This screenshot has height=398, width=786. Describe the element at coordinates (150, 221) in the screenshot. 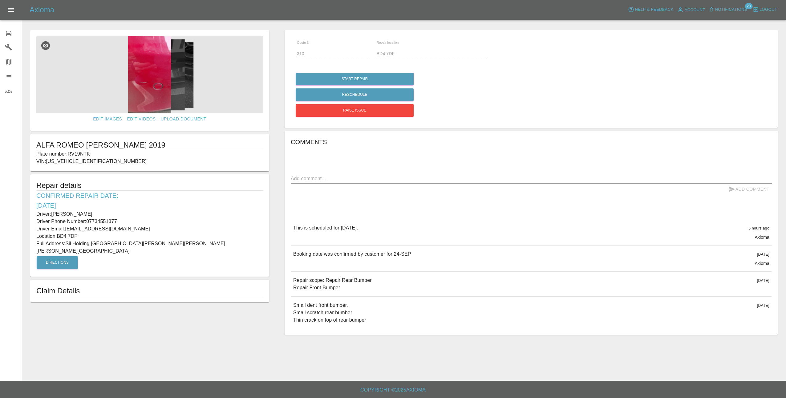

I see `p: Driver Phone Number: 07734551377` at that location.